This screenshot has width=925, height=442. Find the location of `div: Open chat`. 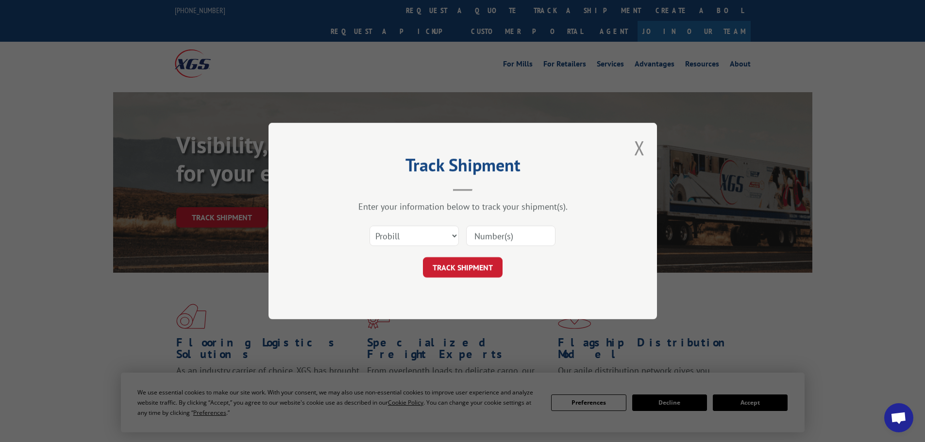

div: Open chat is located at coordinates (898, 418).